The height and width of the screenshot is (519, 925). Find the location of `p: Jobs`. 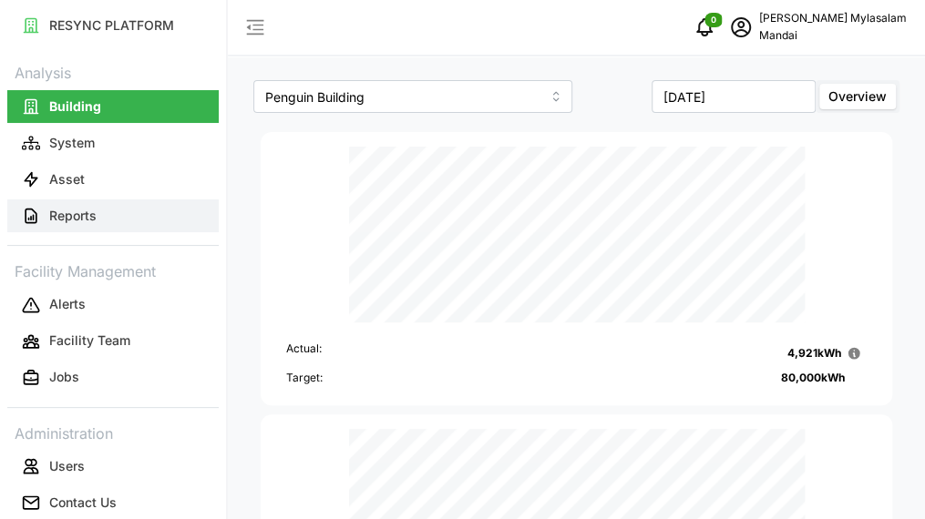

p: Jobs is located at coordinates (64, 377).